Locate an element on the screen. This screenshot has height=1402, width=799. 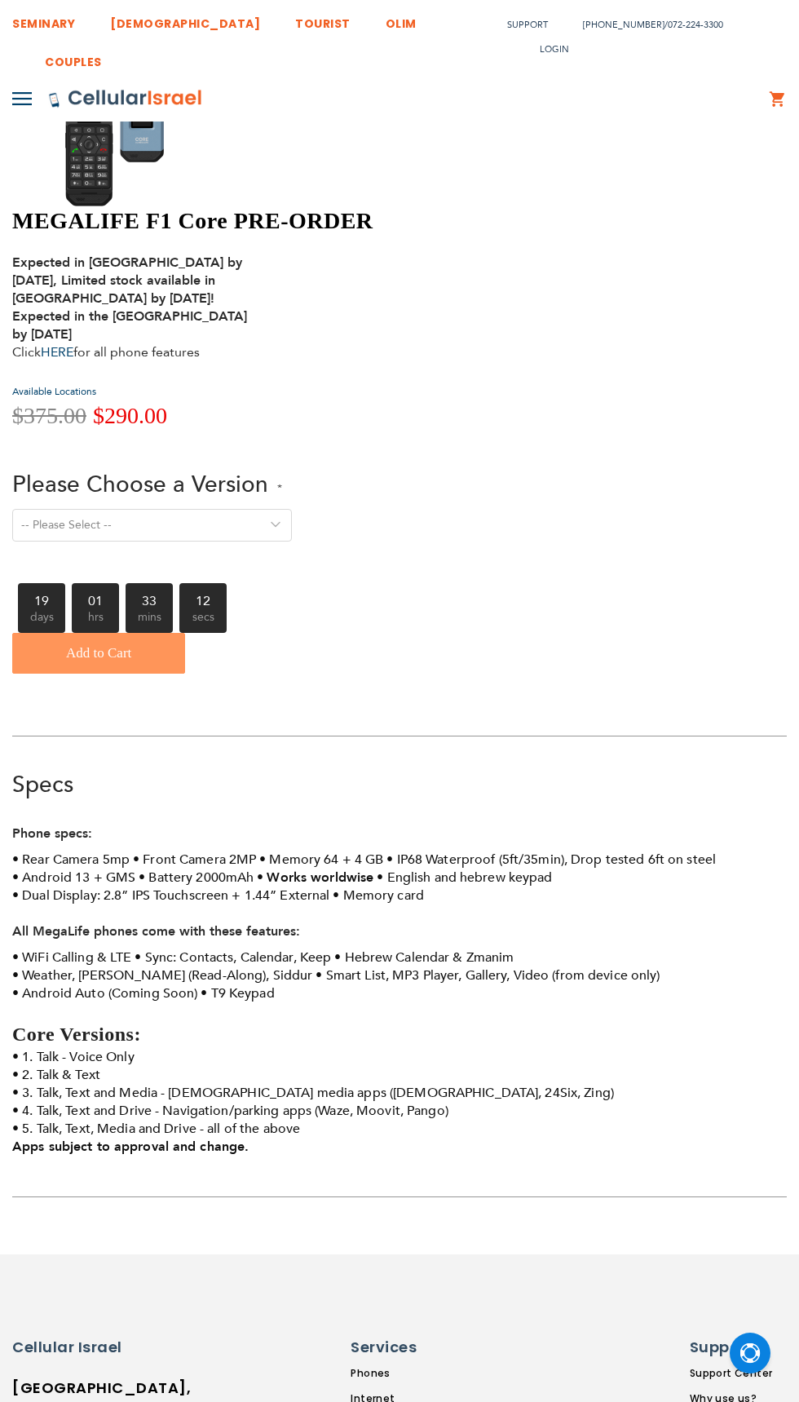
strong: All MegaLife phones come with these features: is located at coordinates (156, 931).